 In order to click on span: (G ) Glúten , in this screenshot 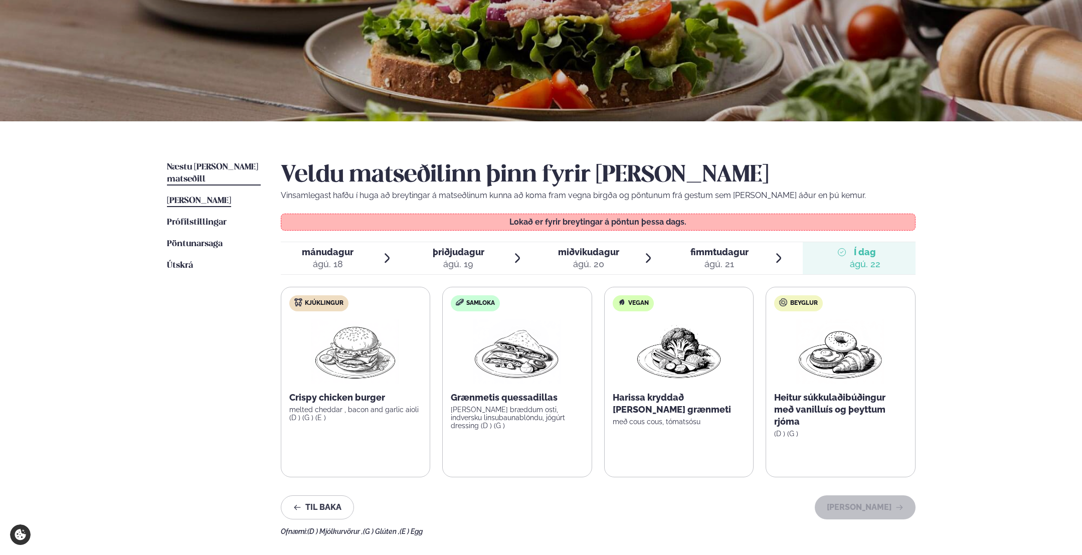, I will do `click(381, 531)`.